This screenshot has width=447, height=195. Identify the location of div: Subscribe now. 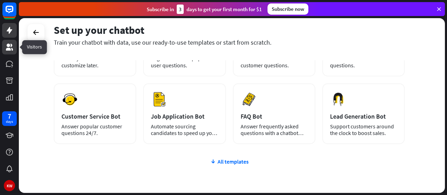
(288, 9).